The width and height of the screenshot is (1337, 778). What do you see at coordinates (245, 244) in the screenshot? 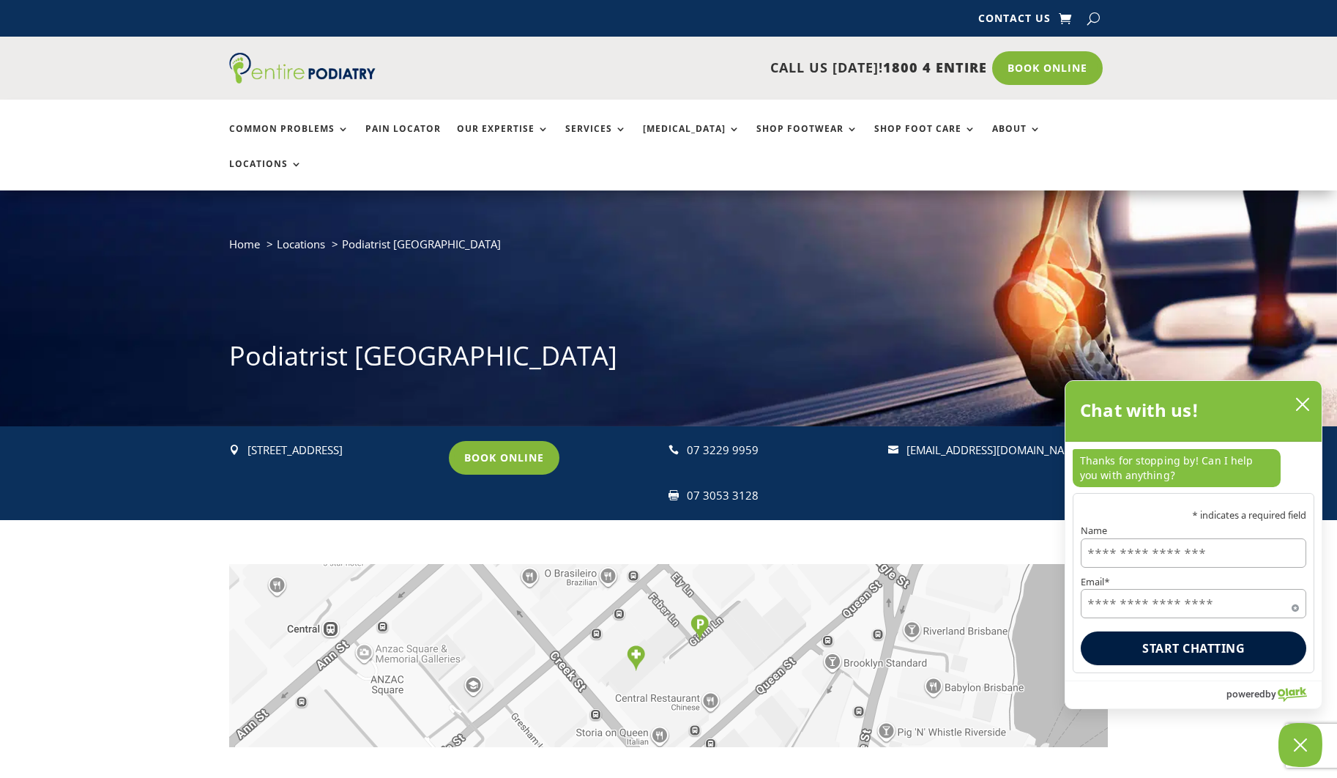
I see `a: Home` at bounding box center [245, 244].